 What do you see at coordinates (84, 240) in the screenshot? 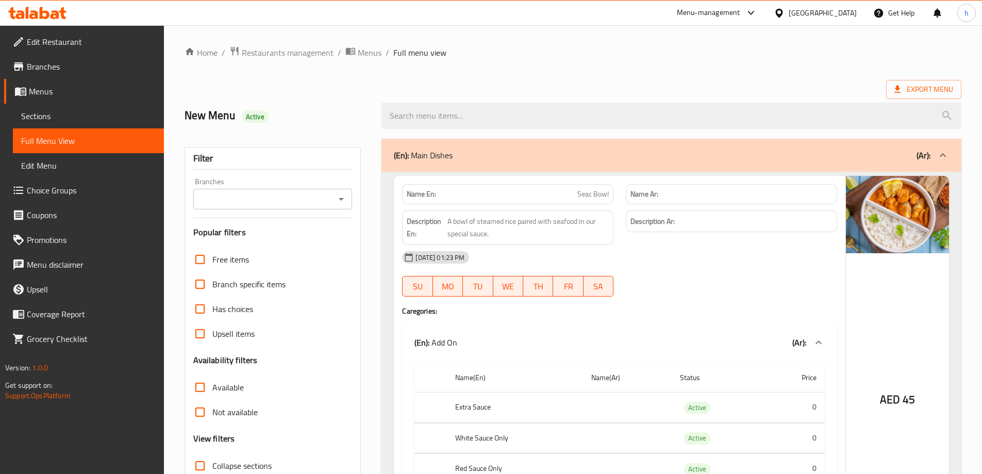
I see `a: Promotions` at bounding box center [84, 240].